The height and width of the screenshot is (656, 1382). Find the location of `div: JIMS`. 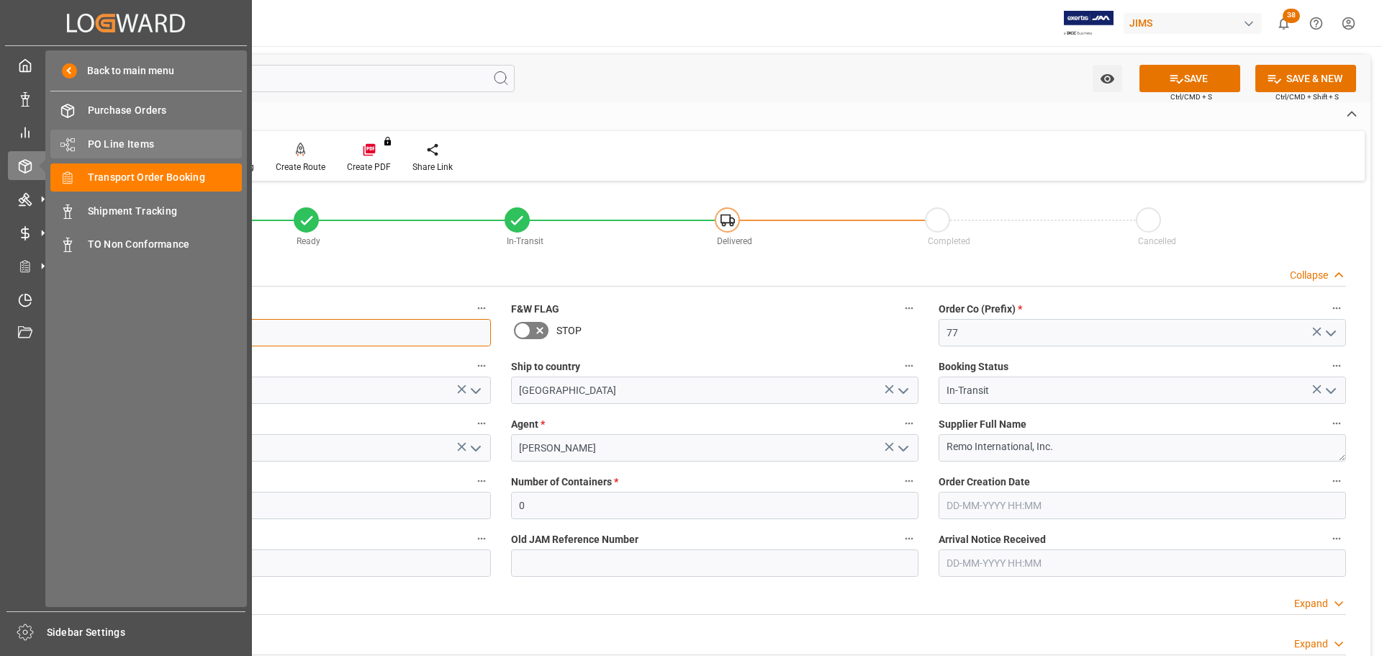

div: JIMS is located at coordinates (1193, 23).